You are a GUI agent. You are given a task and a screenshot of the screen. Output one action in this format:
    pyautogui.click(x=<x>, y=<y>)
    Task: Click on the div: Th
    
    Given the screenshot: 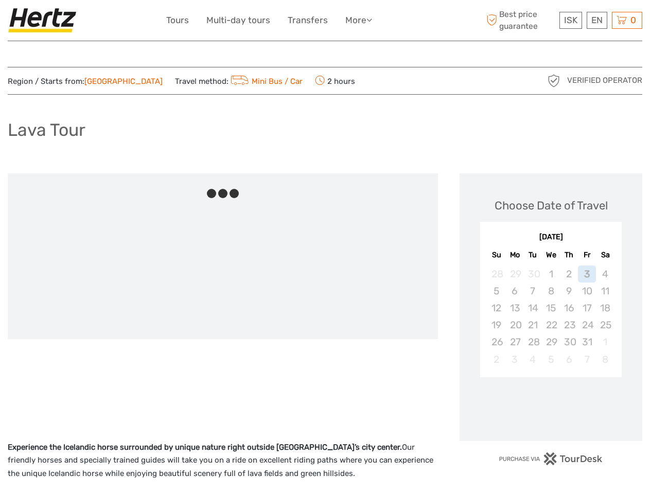 What is the action you would take?
    pyautogui.click(x=568, y=255)
    